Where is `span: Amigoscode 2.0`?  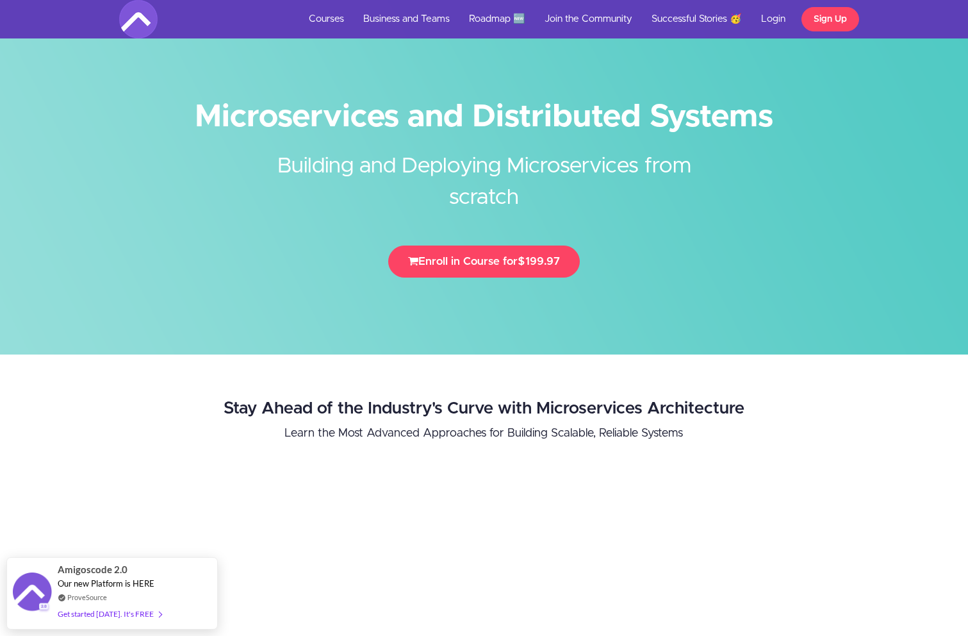
span: Amigoscode 2.0 is located at coordinates (92, 569).